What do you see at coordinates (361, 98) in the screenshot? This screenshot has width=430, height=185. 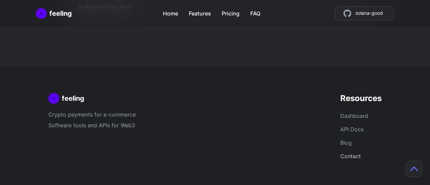 I see `h3: Resources` at bounding box center [361, 98].